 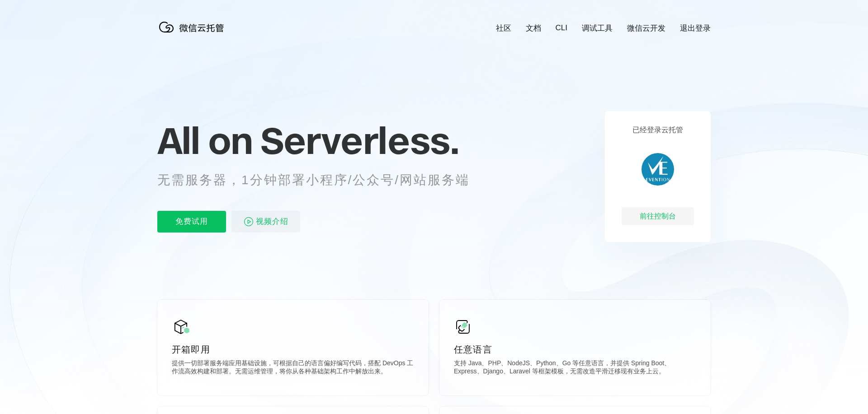 I want to click on a: 退出登录, so click(x=695, y=28).